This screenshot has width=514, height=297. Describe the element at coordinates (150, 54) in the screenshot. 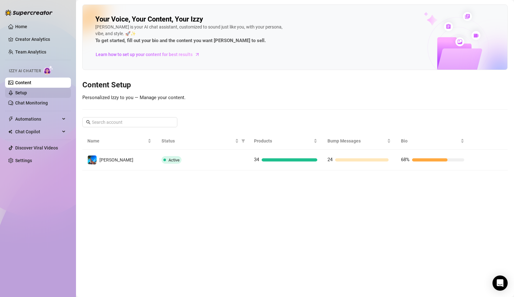

I see `a: Learn how to set up your content for best results` at that location.